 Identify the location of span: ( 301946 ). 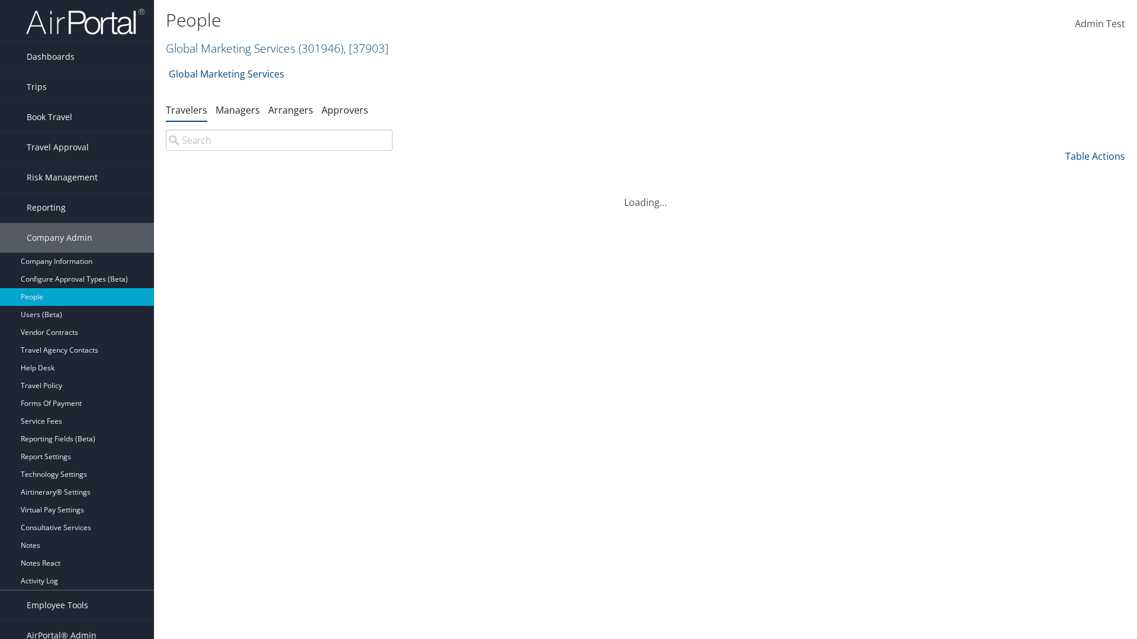
(321, 48).